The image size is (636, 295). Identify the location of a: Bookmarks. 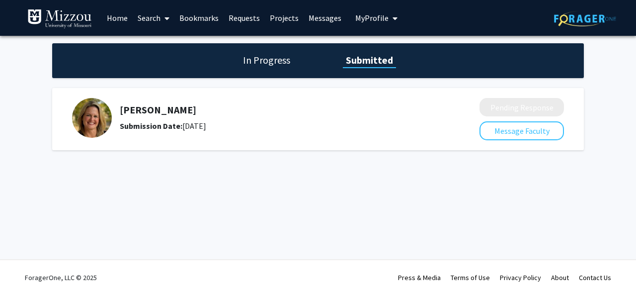
(199, 18).